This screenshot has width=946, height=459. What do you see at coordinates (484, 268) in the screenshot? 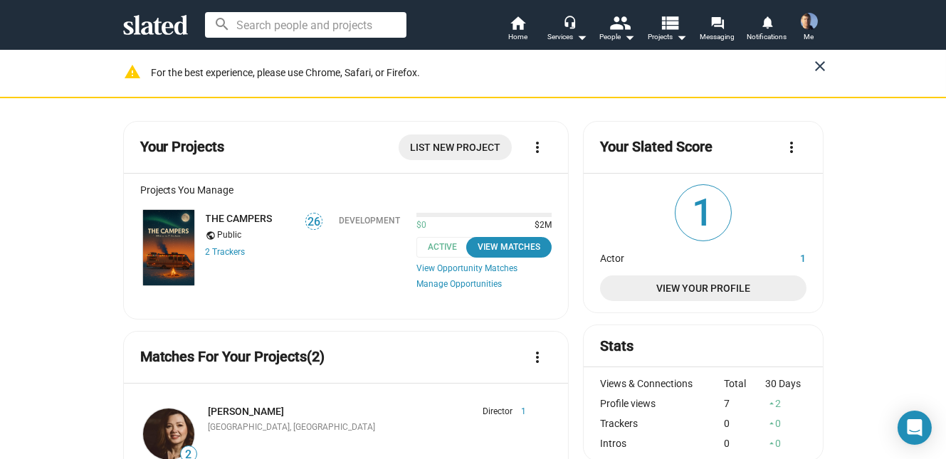
I see `a: View Opportunity Matches` at bounding box center [484, 268].